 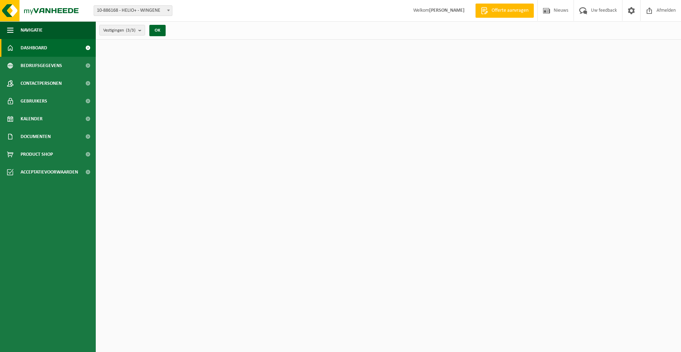 I want to click on span: 10-886168 - HELIO+ - WINGENE, so click(x=133, y=11).